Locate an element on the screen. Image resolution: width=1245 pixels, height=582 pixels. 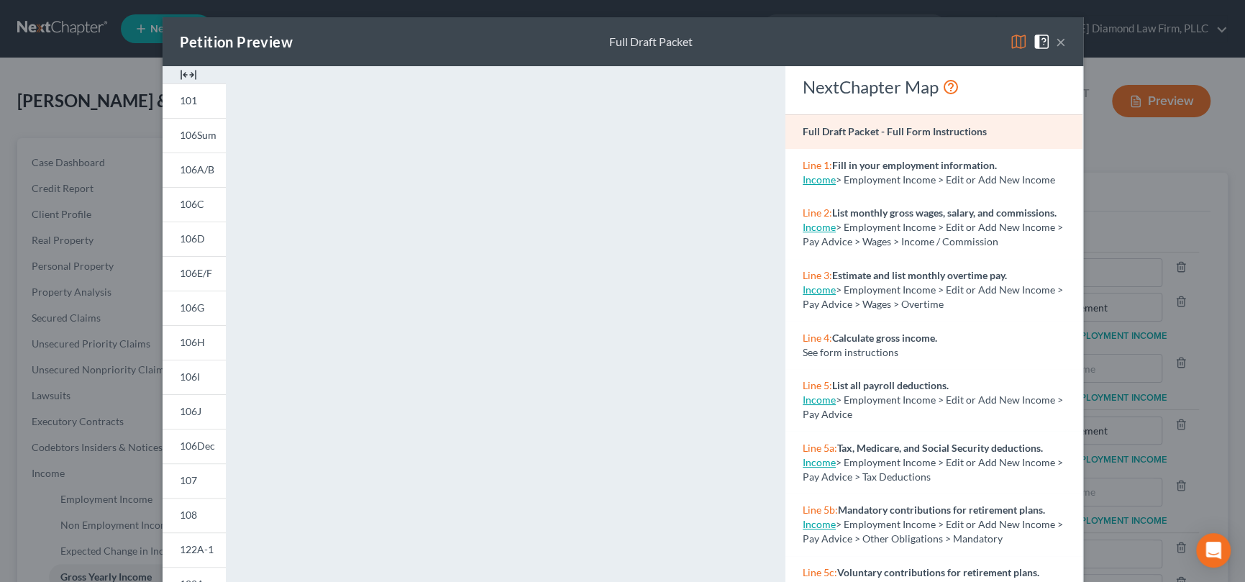
span: Line 5c: is located at coordinates (820, 572).